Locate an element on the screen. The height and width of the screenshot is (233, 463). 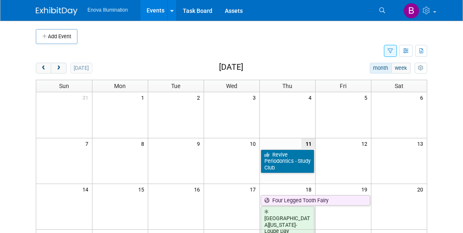
span: 3 is located at coordinates (256, 97).